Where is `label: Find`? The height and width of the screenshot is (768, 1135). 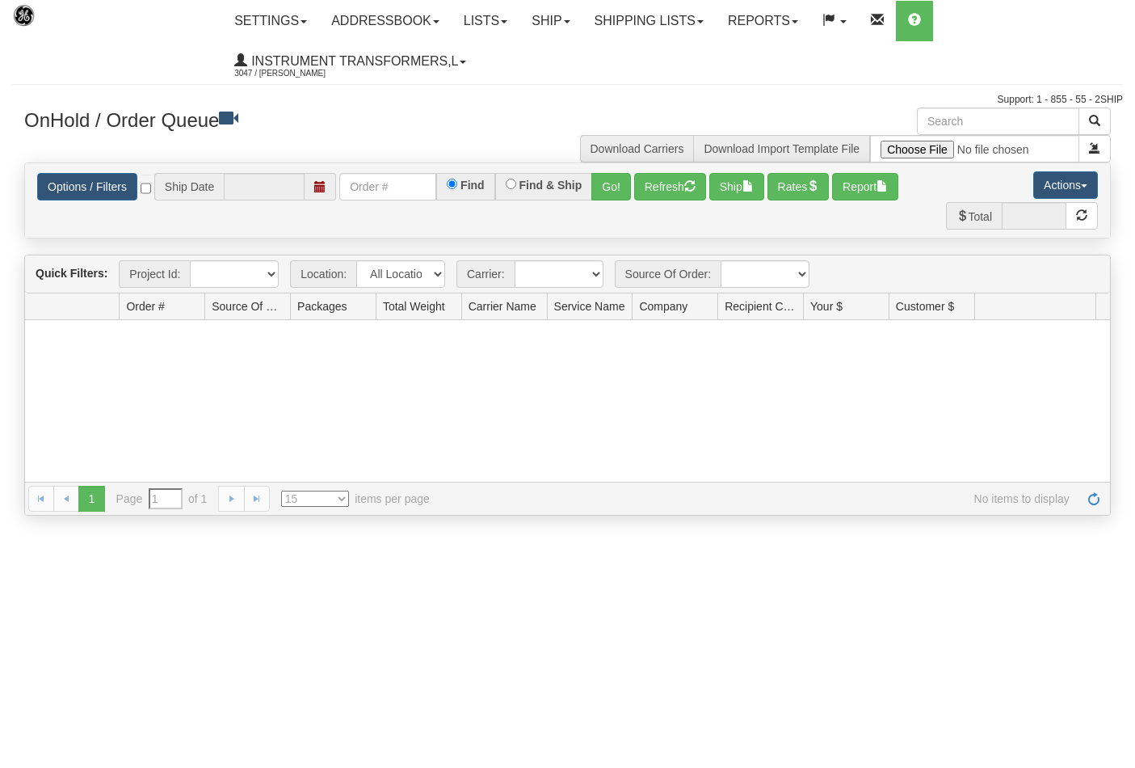 label: Find is located at coordinates (473, 185).